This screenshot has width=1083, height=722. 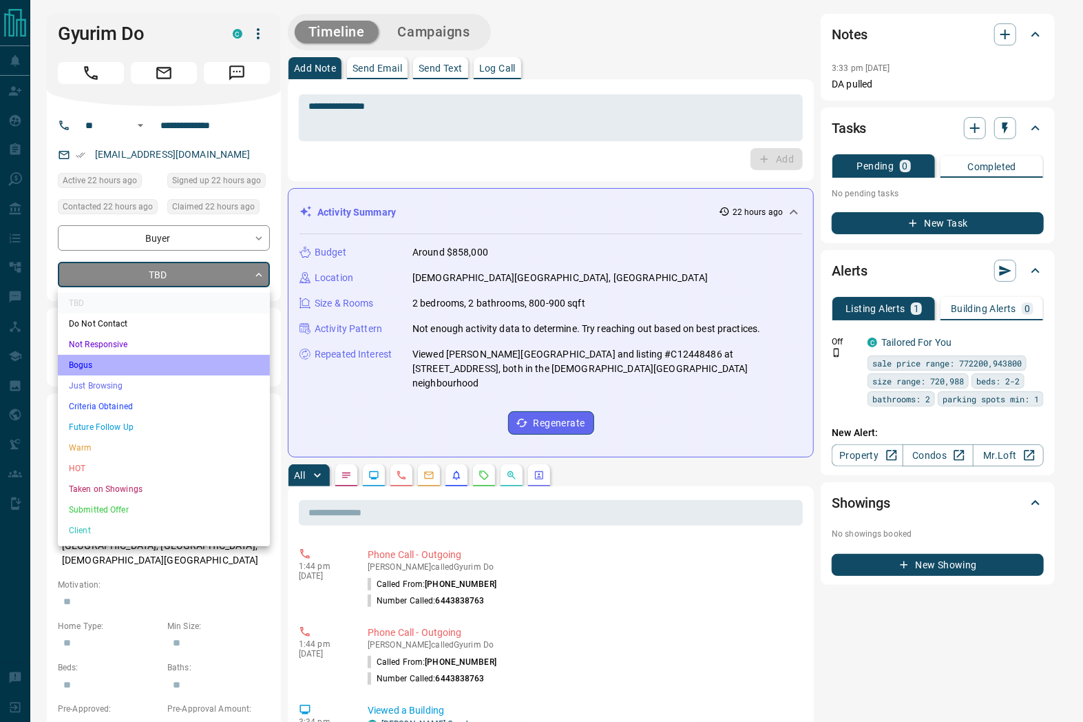 What do you see at coordinates (164, 406) in the screenshot?
I see `li: Criteria Obtained` at bounding box center [164, 406].